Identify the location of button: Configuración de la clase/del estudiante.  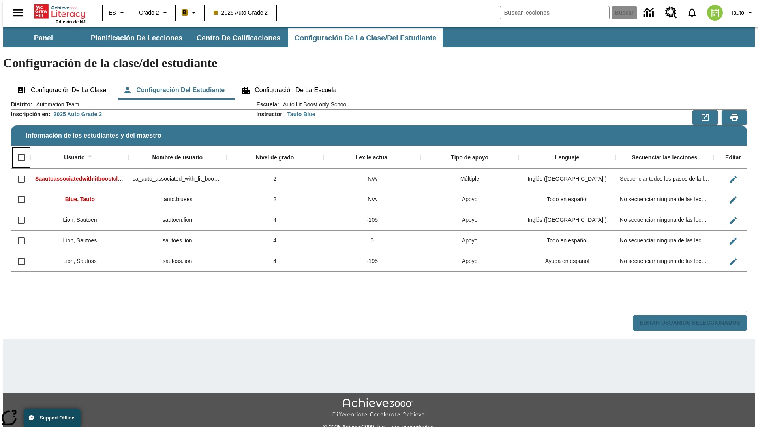
(365, 38).